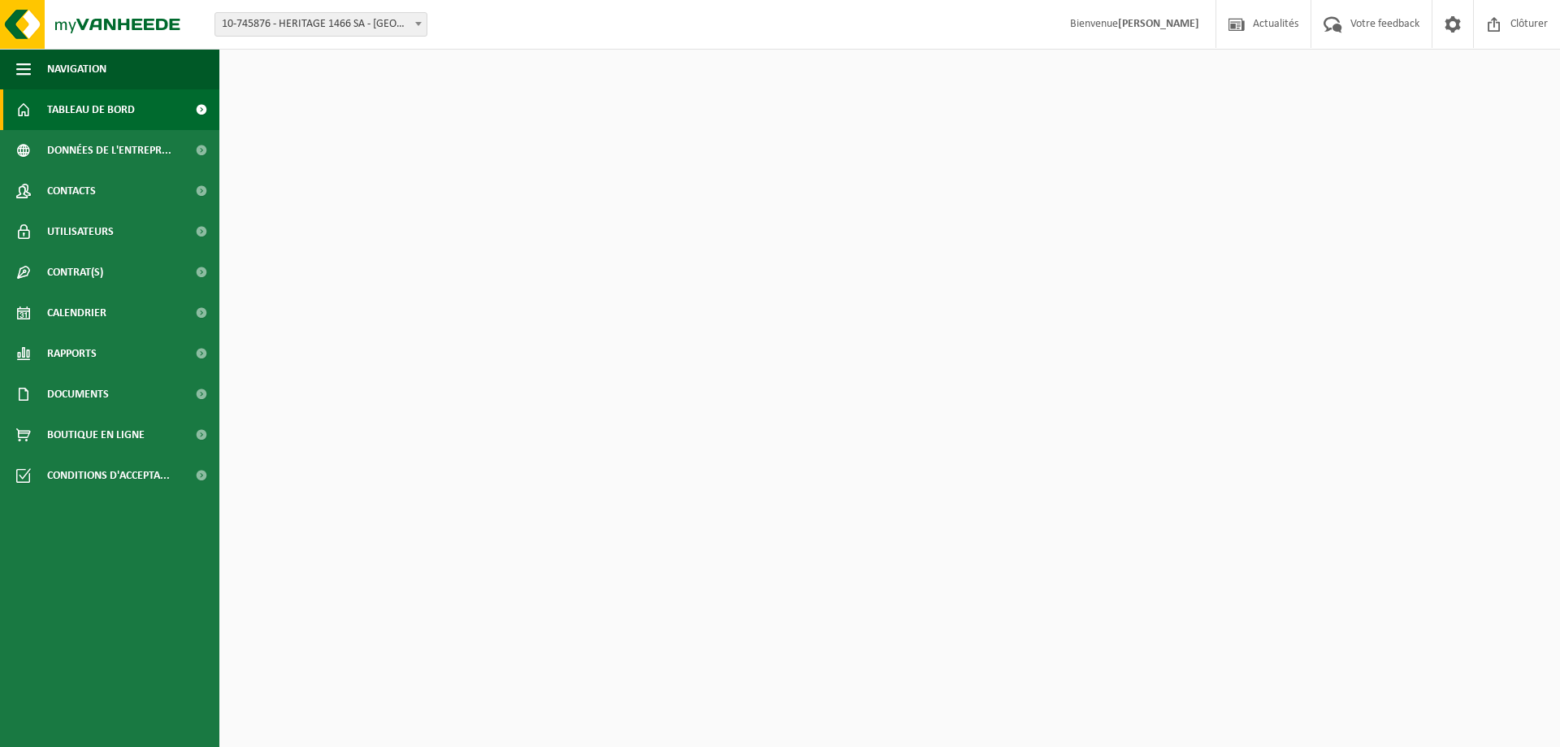  What do you see at coordinates (80, 232) in the screenshot?
I see `span: Utilisateurs` at bounding box center [80, 232].